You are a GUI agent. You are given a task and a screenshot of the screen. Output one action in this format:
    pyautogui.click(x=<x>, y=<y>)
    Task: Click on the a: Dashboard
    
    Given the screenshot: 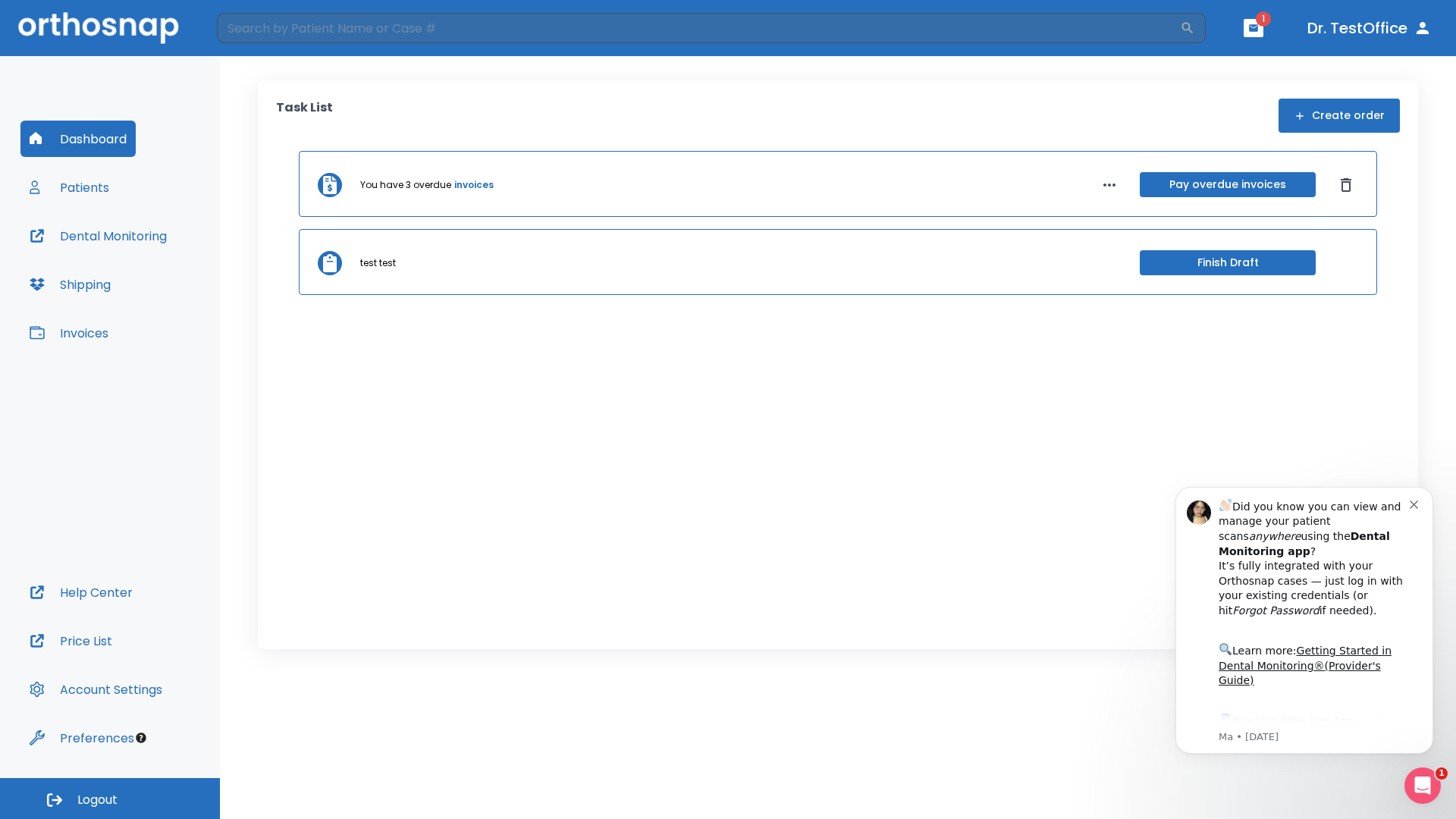 What is the action you would take?
    pyautogui.click(x=78, y=138)
    